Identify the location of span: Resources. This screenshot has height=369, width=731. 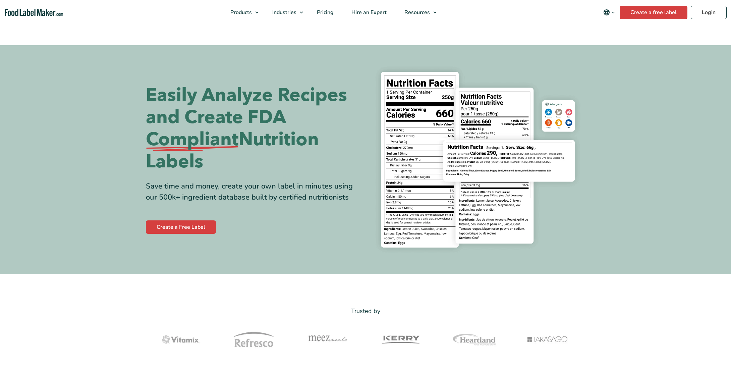
(416, 12).